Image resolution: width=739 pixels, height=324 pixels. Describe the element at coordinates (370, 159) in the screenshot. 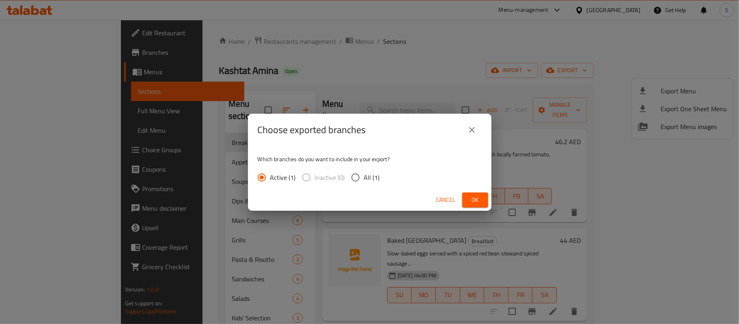

I see `p: Which branches do you want to include in your export?` at that location.